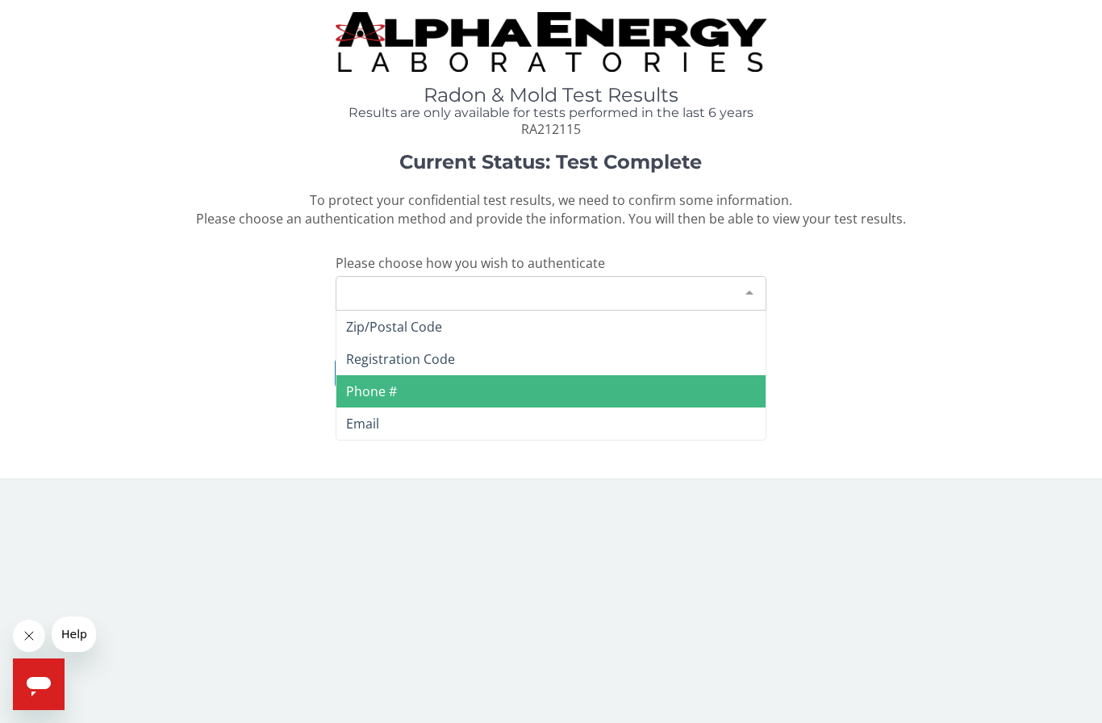 The image size is (1102, 723). Describe the element at coordinates (394, 327) in the screenshot. I see `span: Zip/Postal Code` at that location.